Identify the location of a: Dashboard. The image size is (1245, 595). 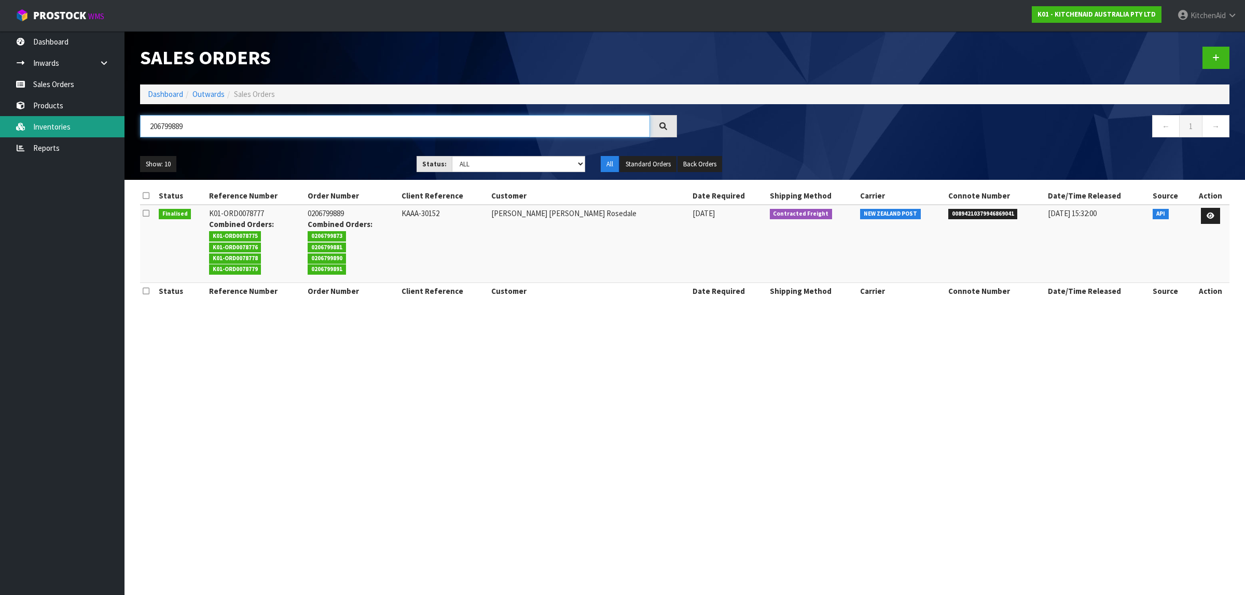
(165, 94).